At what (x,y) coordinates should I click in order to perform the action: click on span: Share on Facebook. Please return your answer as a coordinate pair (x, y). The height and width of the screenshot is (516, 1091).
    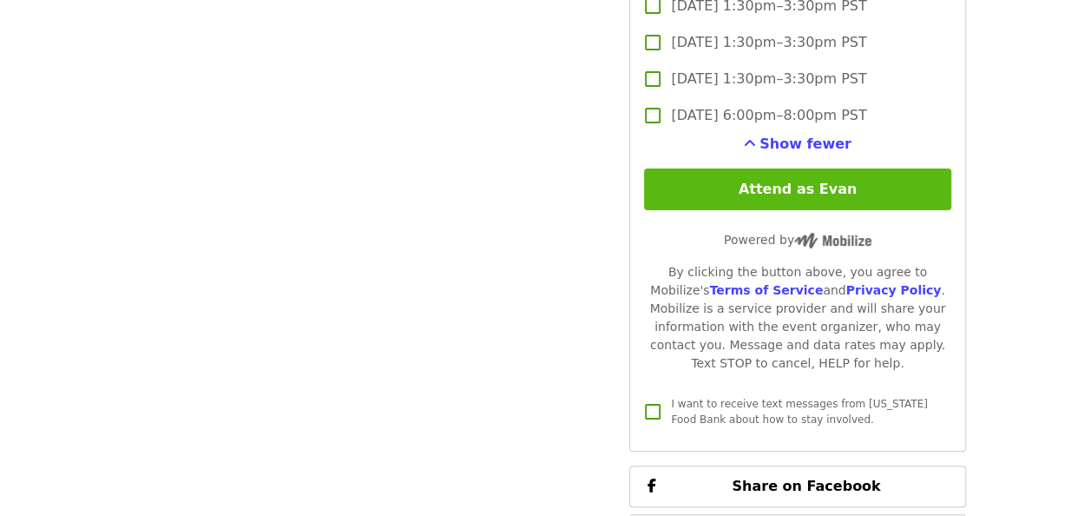
    Looking at the image, I should click on (806, 485).